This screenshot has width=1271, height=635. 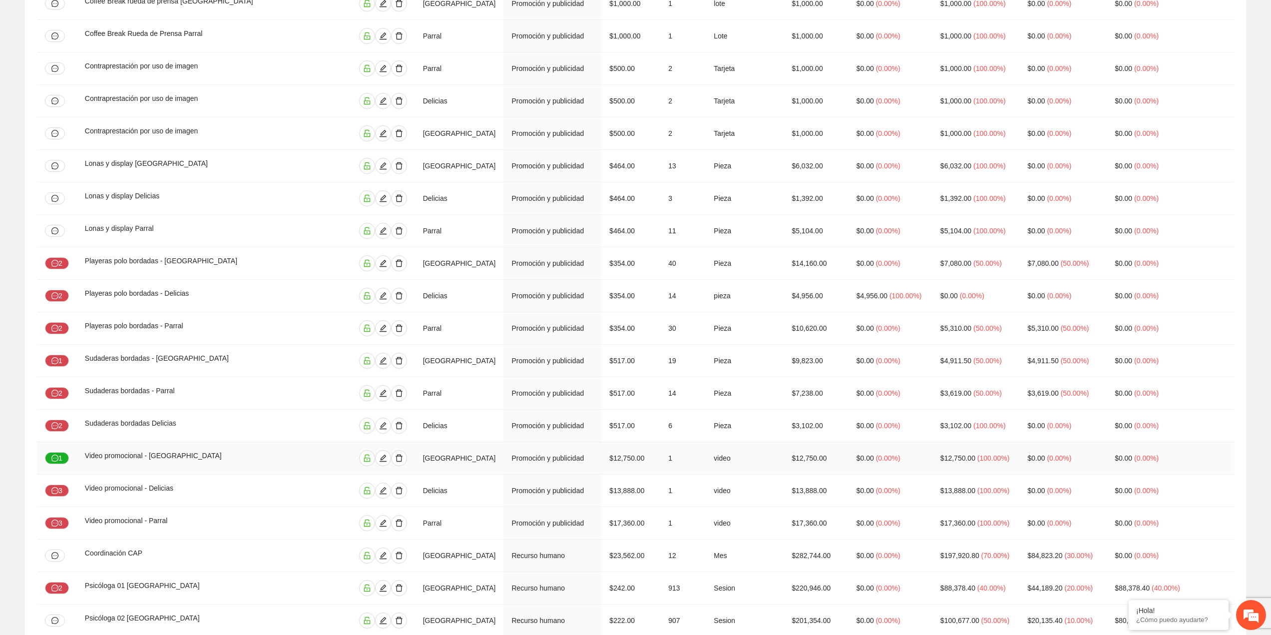 What do you see at coordinates (182, 68) in the screenshot?
I see `div: Contraprestación por uso de imagen` at bounding box center [182, 68].